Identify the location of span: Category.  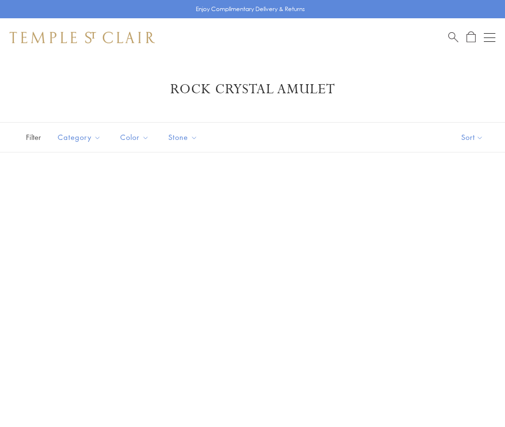
(80, 137).